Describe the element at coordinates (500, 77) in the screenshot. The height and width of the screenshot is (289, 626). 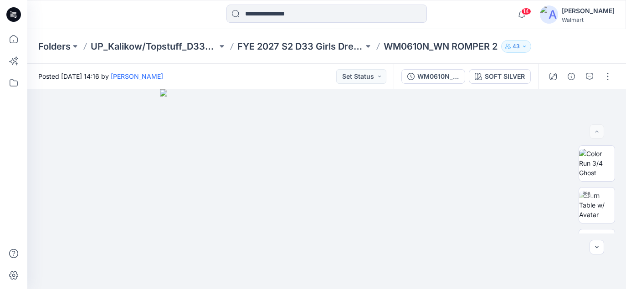
I see `button: SOFT SILVER` at that location.